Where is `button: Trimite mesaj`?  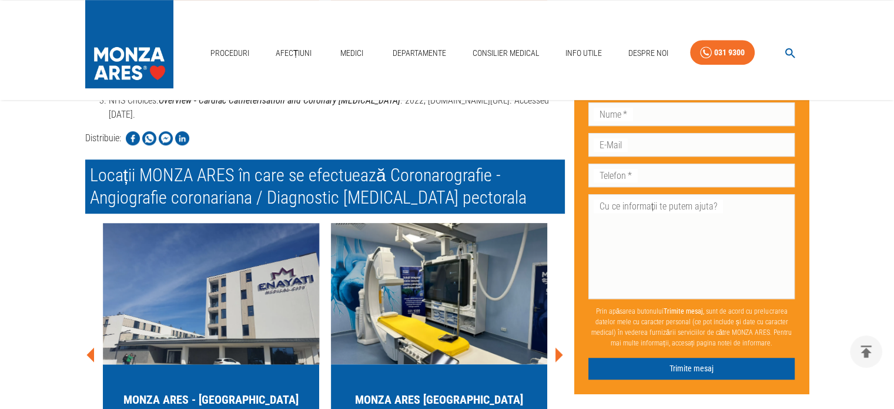
button: Trimite mesaj is located at coordinates (692, 368).